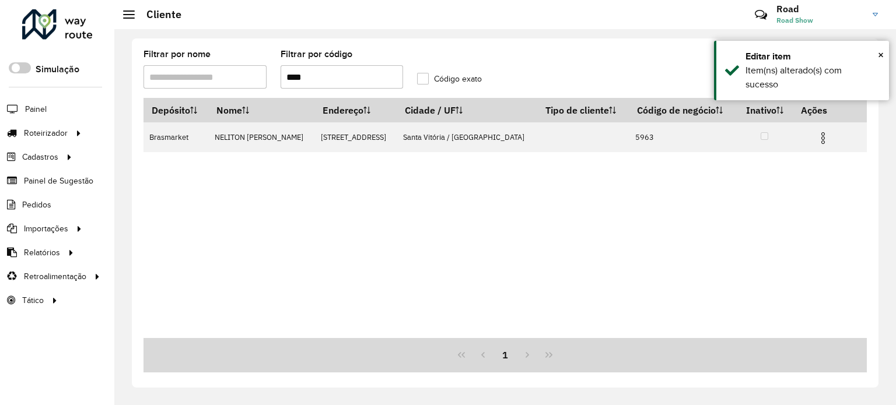 This screenshot has width=896, height=405. What do you see at coordinates (42, 253) in the screenshot?
I see `span: Relatórios` at bounding box center [42, 253].